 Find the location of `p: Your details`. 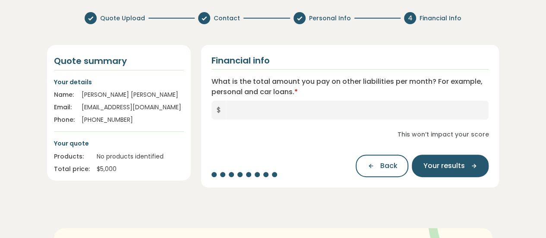

p: Your details is located at coordinates (119, 82).